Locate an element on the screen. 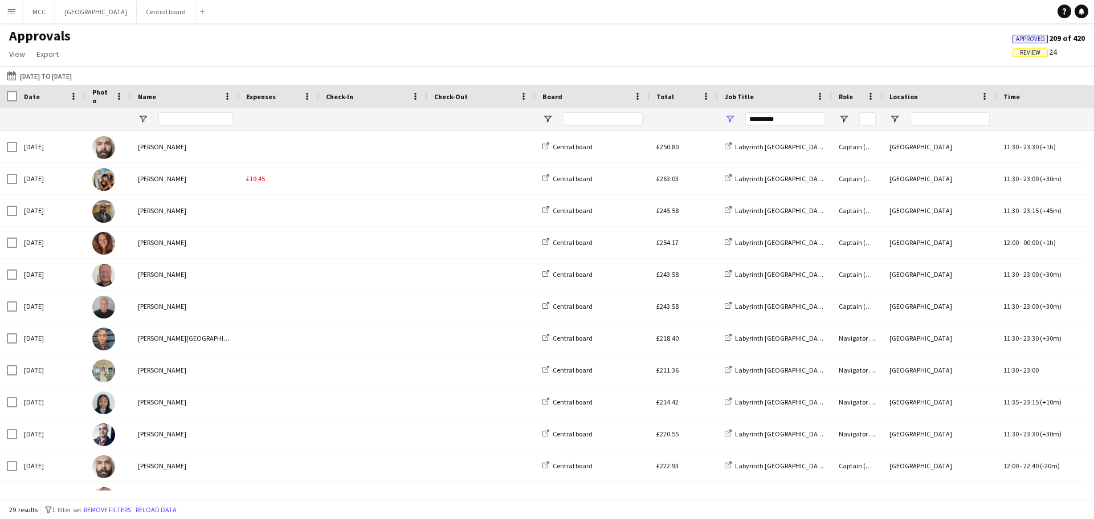 This screenshot has height=519, width=1094. button: MCC is located at coordinates (39, 11).